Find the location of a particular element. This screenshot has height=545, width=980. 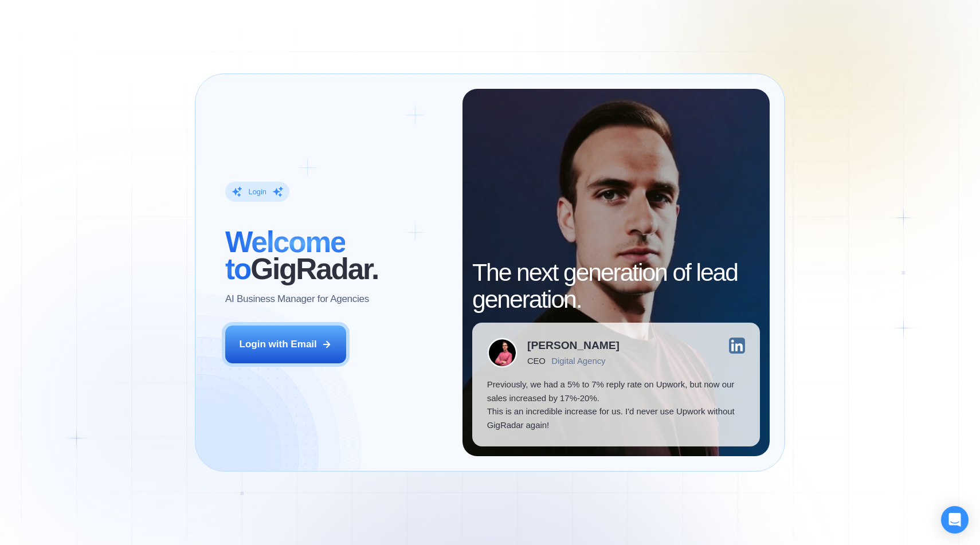

div: Open Intercom Messenger is located at coordinates (954, 520).